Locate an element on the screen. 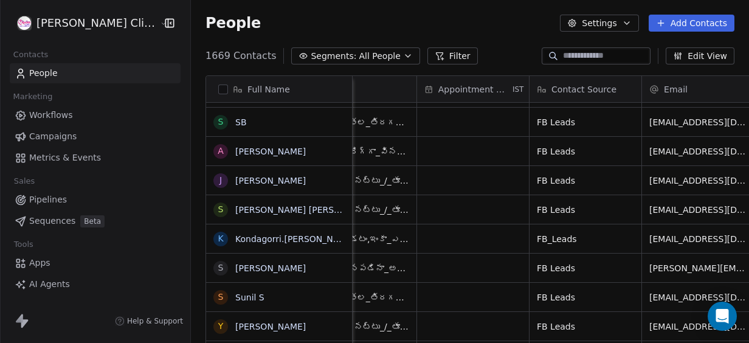 The width and height of the screenshot is (749, 343). span: Marketing is located at coordinates (33, 97).